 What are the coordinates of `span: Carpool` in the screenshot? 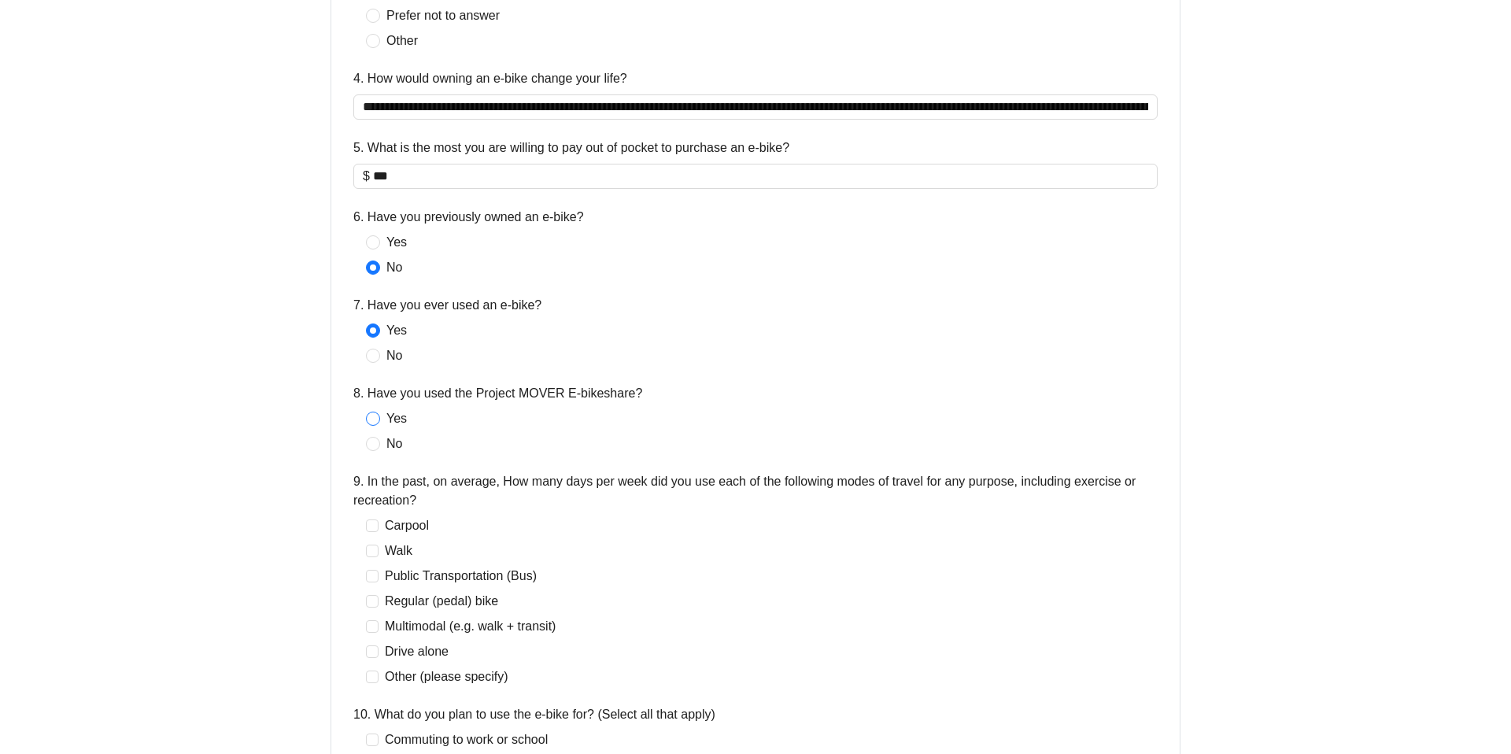 It's located at (407, 526).